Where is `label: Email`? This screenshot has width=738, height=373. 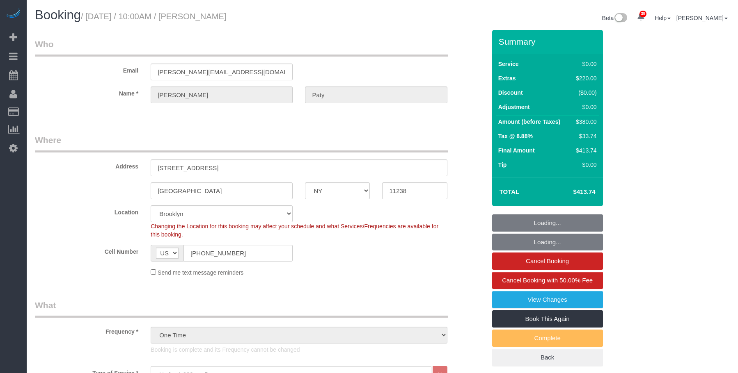 label: Email is located at coordinates (87, 69).